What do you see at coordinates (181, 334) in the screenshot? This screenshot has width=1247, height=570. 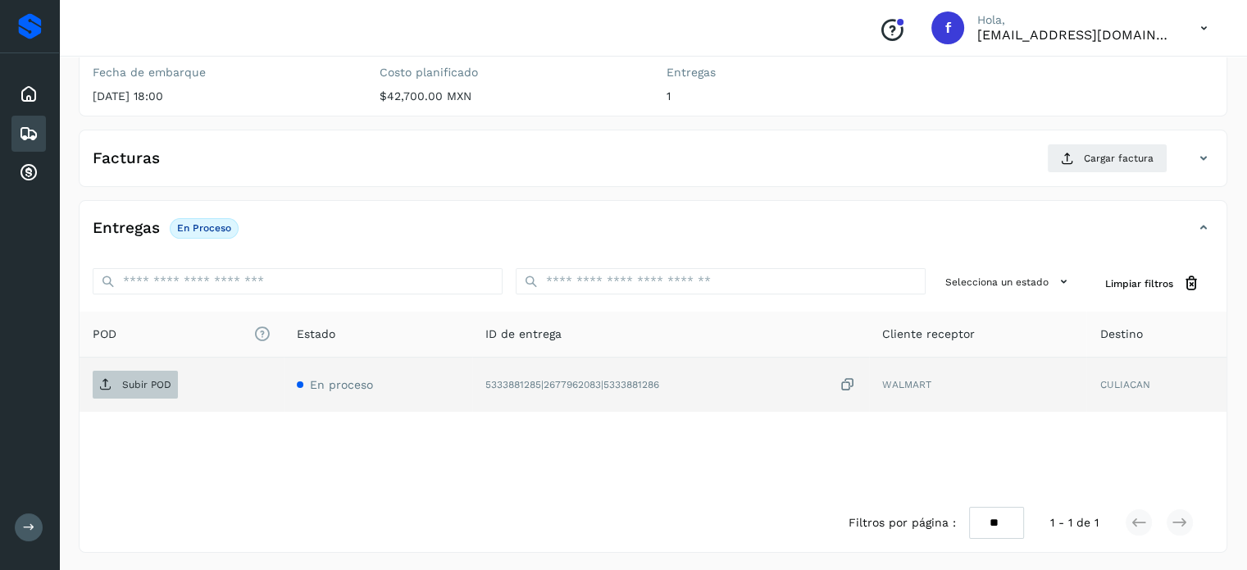 I see `span: POD` at bounding box center [181, 334].